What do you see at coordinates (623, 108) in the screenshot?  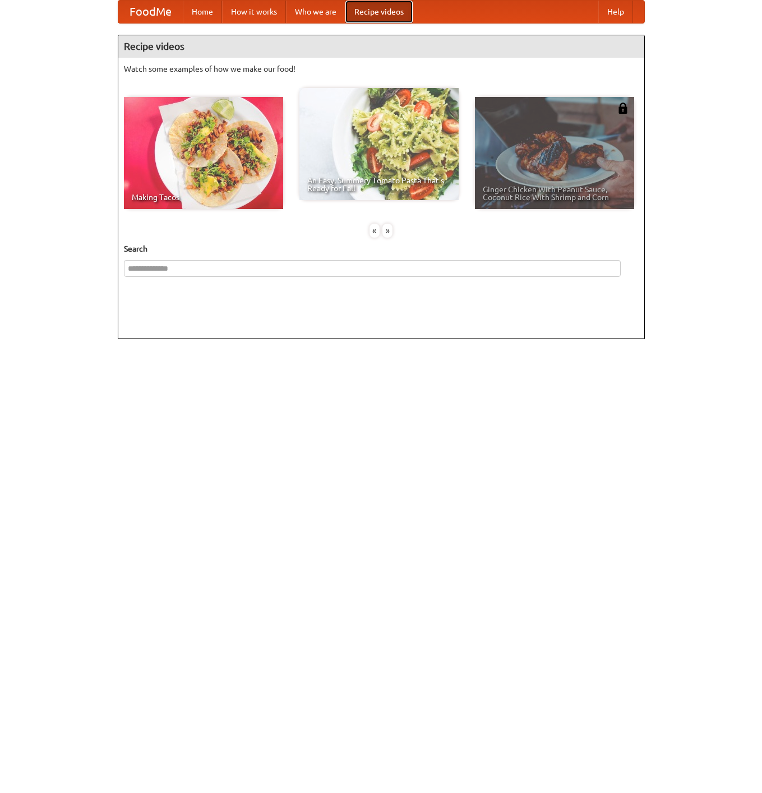 I see `img: 483408.png` at bounding box center [623, 108].